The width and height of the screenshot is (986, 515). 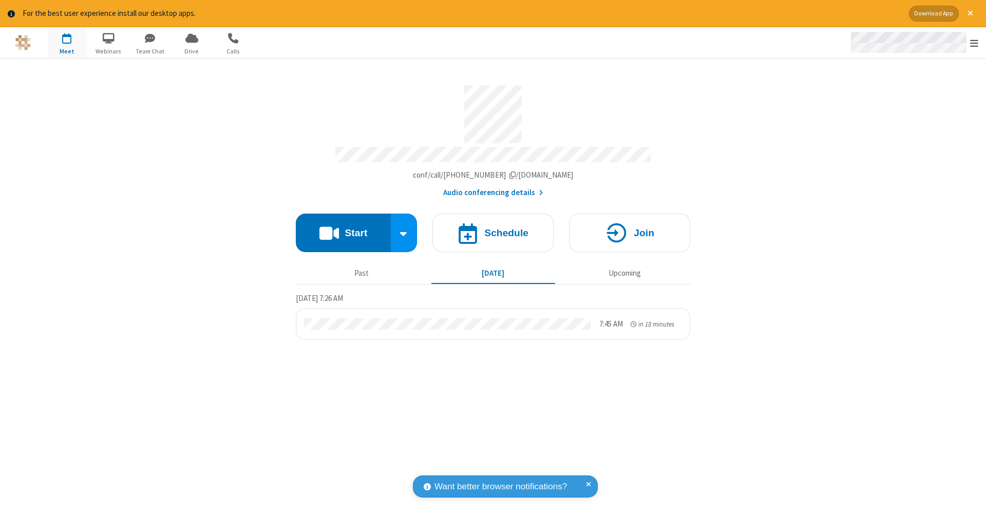 I want to click on button: Close alert, so click(x=970, y=13).